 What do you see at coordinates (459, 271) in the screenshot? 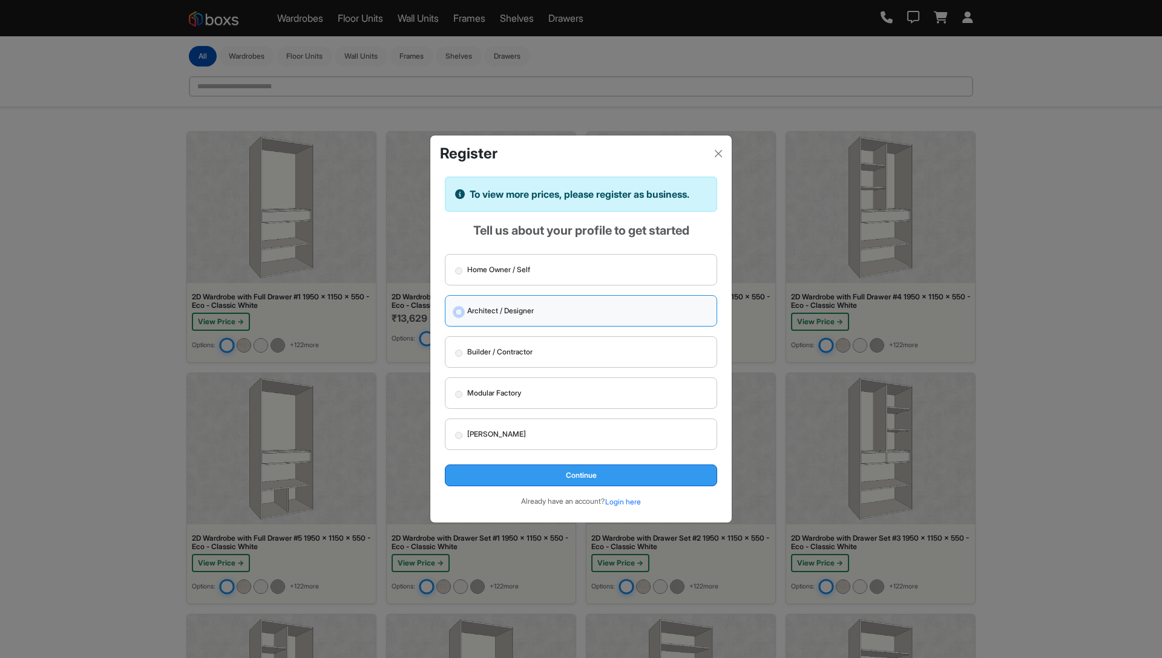
I see `input: Home Owner / Self` at bounding box center [459, 271].